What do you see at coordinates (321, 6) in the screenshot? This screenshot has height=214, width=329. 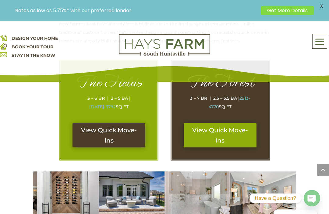 I see `span: X` at bounding box center [321, 6].